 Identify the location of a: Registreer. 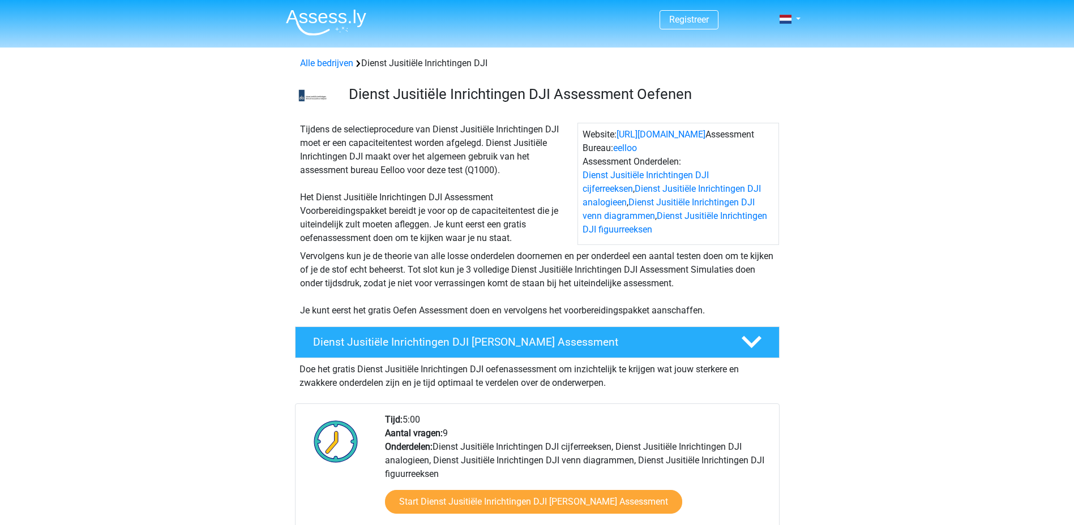
(689, 19).